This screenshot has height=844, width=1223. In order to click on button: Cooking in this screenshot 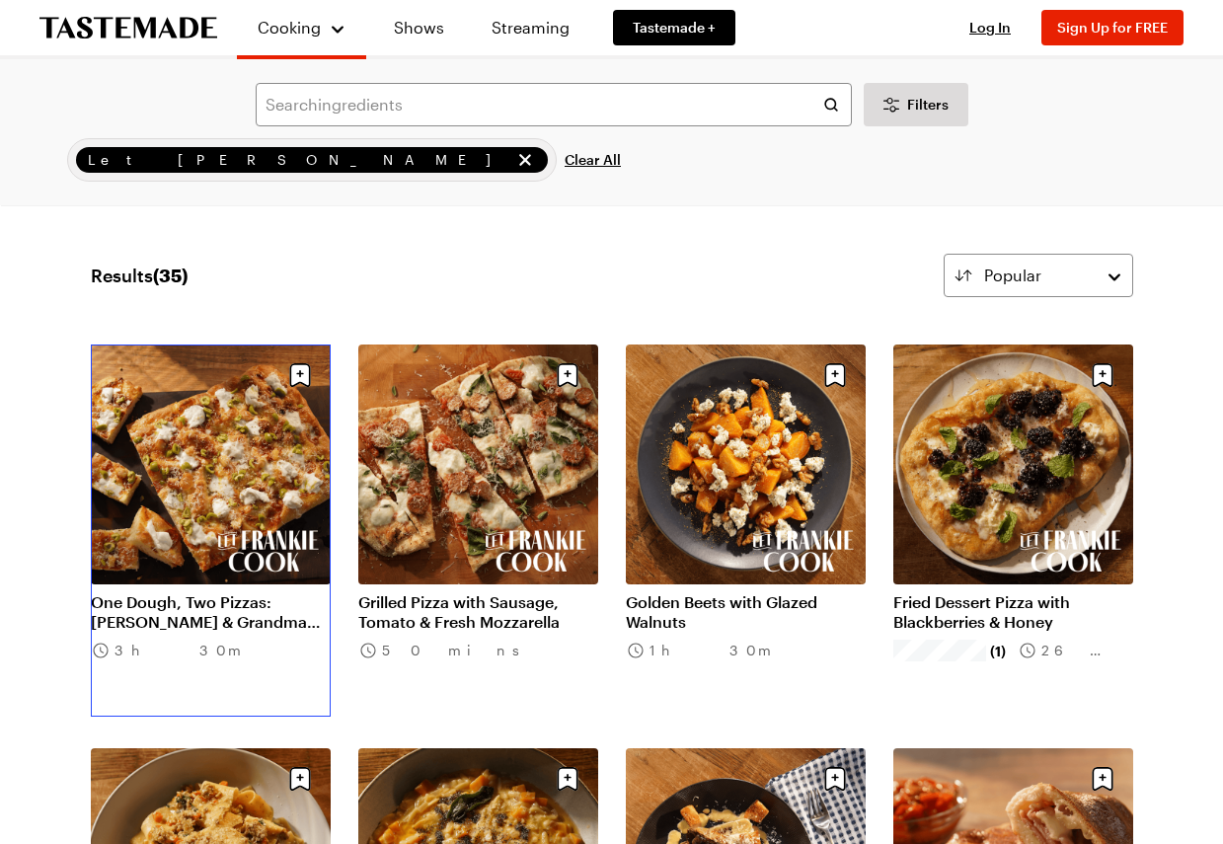, I will do `click(301, 28)`.